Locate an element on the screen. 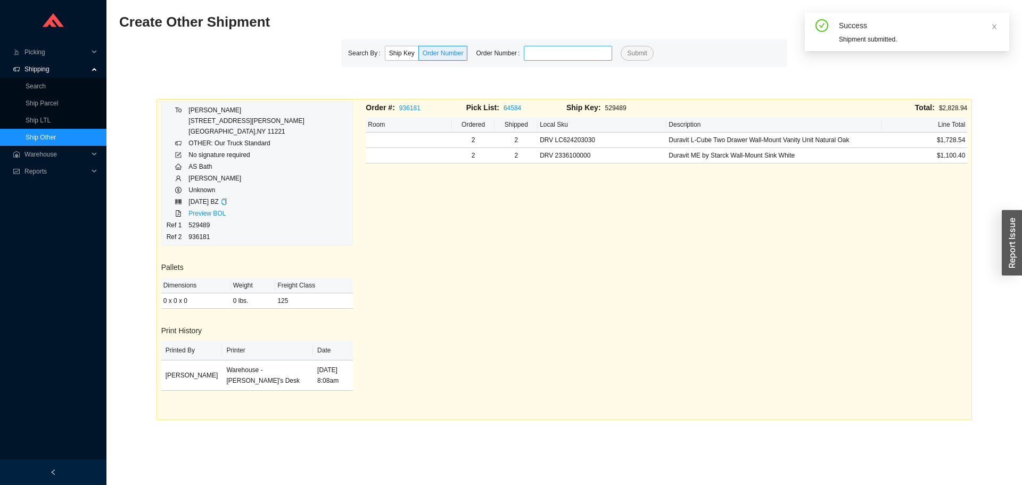 The image size is (1022, 485). div: Duravit ME by Starck Wall-Mount Sink White is located at coordinates (774, 155).